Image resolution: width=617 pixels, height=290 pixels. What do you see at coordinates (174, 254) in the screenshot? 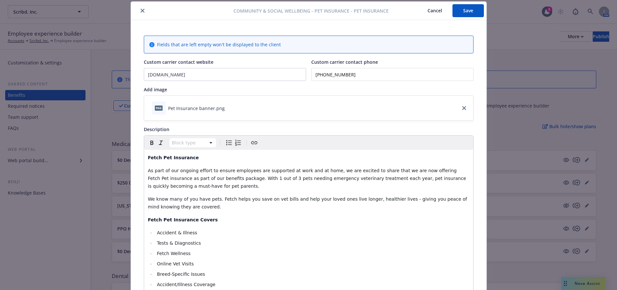
I see `span: Fetch Wellness` at bounding box center [174, 254].